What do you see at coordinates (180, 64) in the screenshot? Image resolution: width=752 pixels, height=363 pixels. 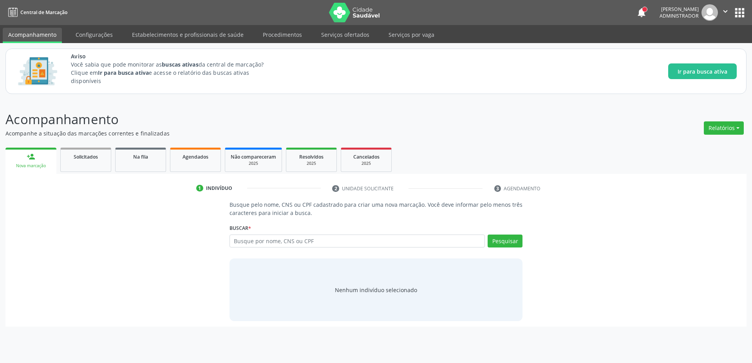 I see `strong: buscas ativas` at bounding box center [180, 64].